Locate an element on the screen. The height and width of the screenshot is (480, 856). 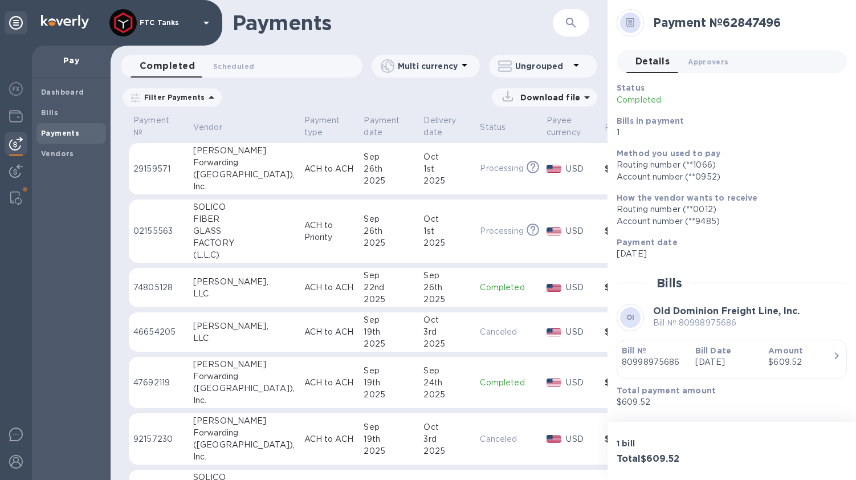
div: Account number (**9485) is located at coordinates (727, 221).